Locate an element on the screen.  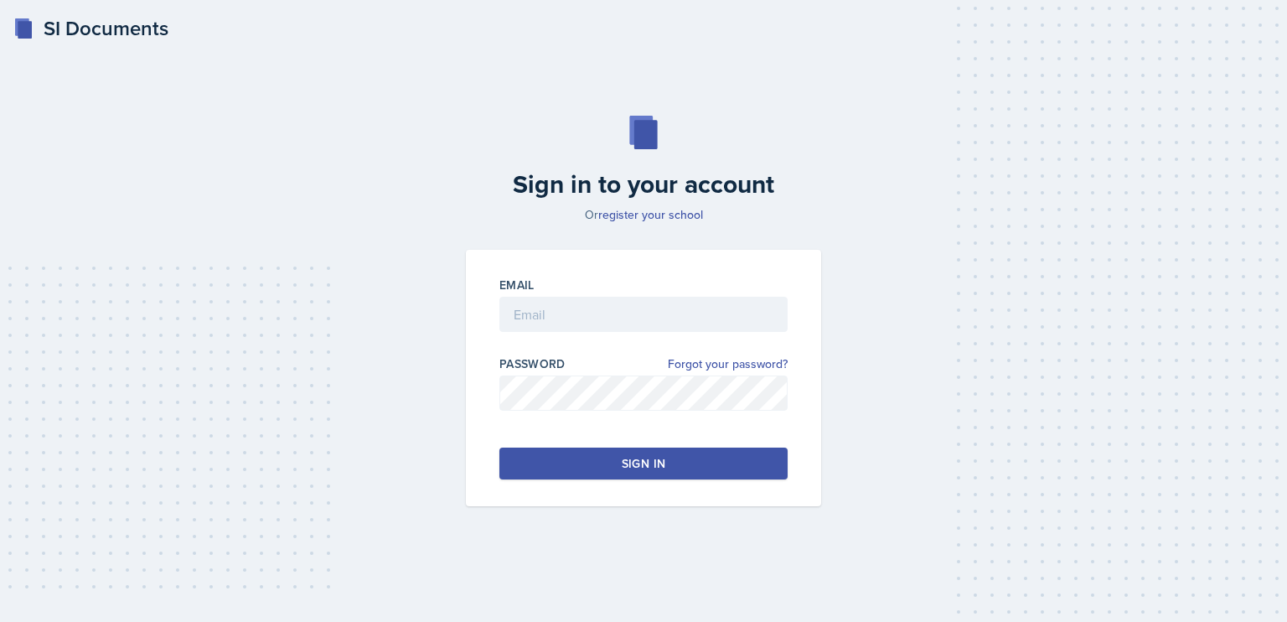
h2: Sign in to your account is located at coordinates (644, 184).